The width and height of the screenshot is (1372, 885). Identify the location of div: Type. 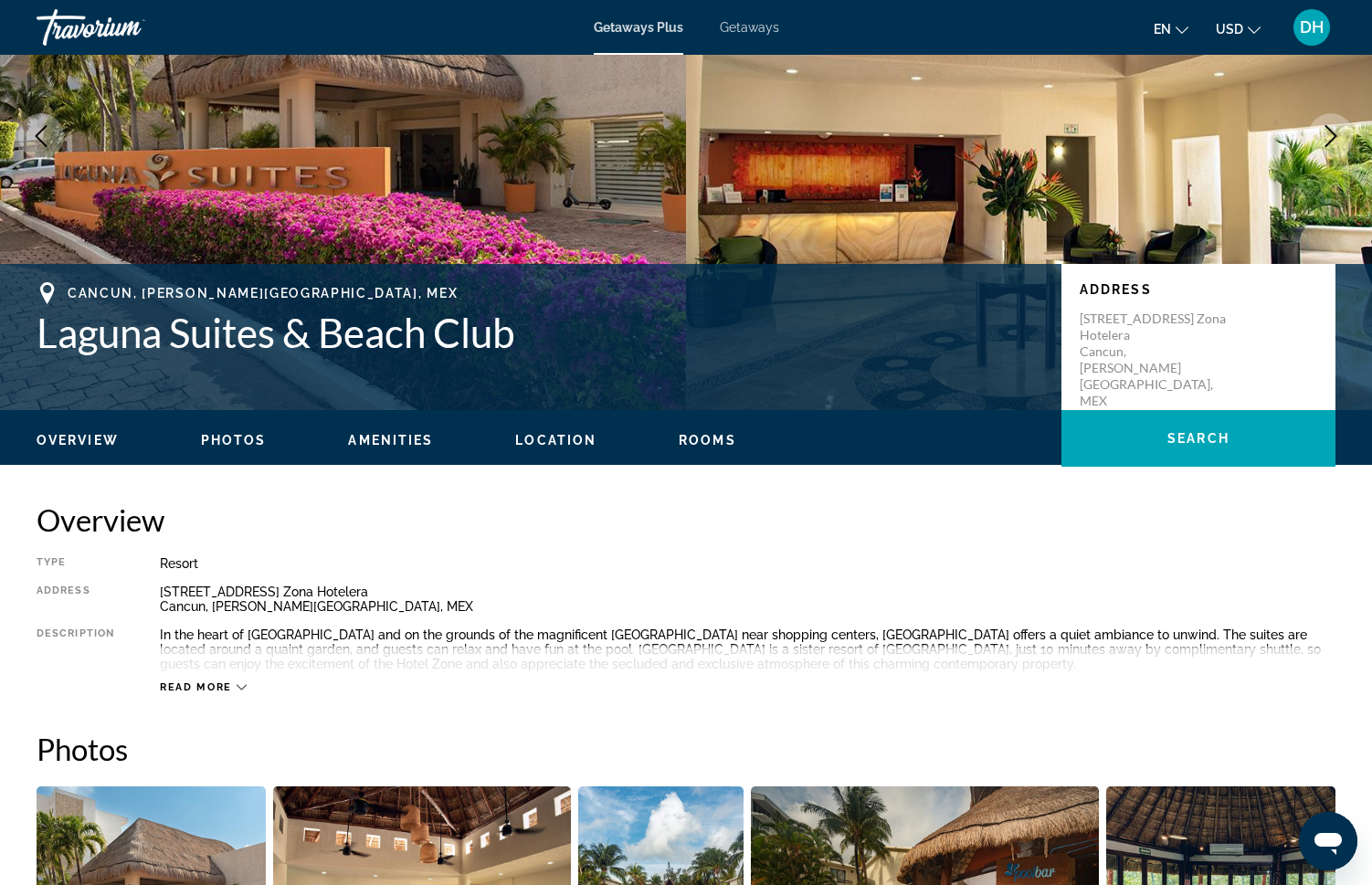
(75, 563).